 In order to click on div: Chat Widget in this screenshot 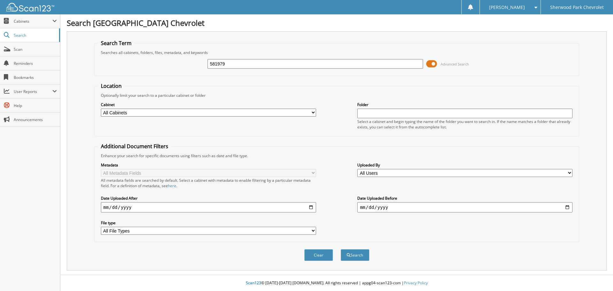, I will do `click(597, 276)`.